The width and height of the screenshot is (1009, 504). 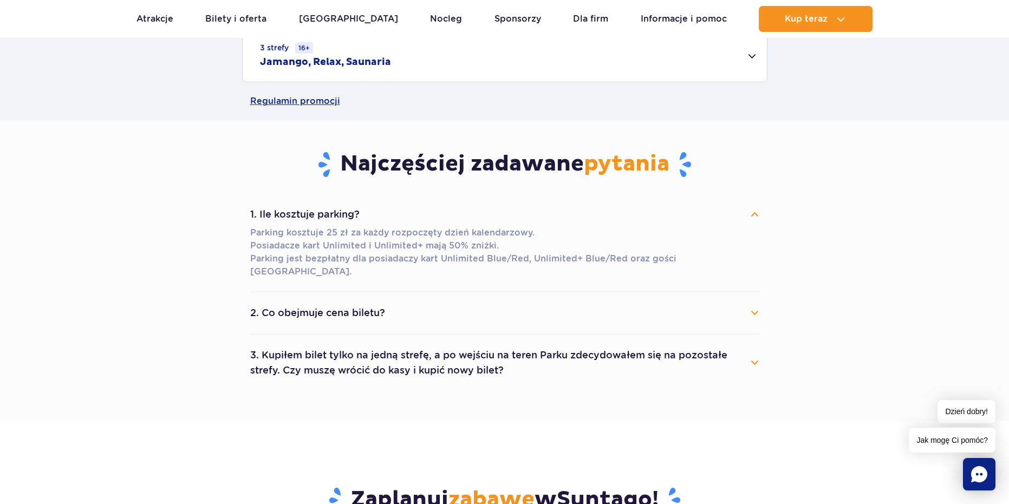 I want to click on small: 16+, so click(x=304, y=48).